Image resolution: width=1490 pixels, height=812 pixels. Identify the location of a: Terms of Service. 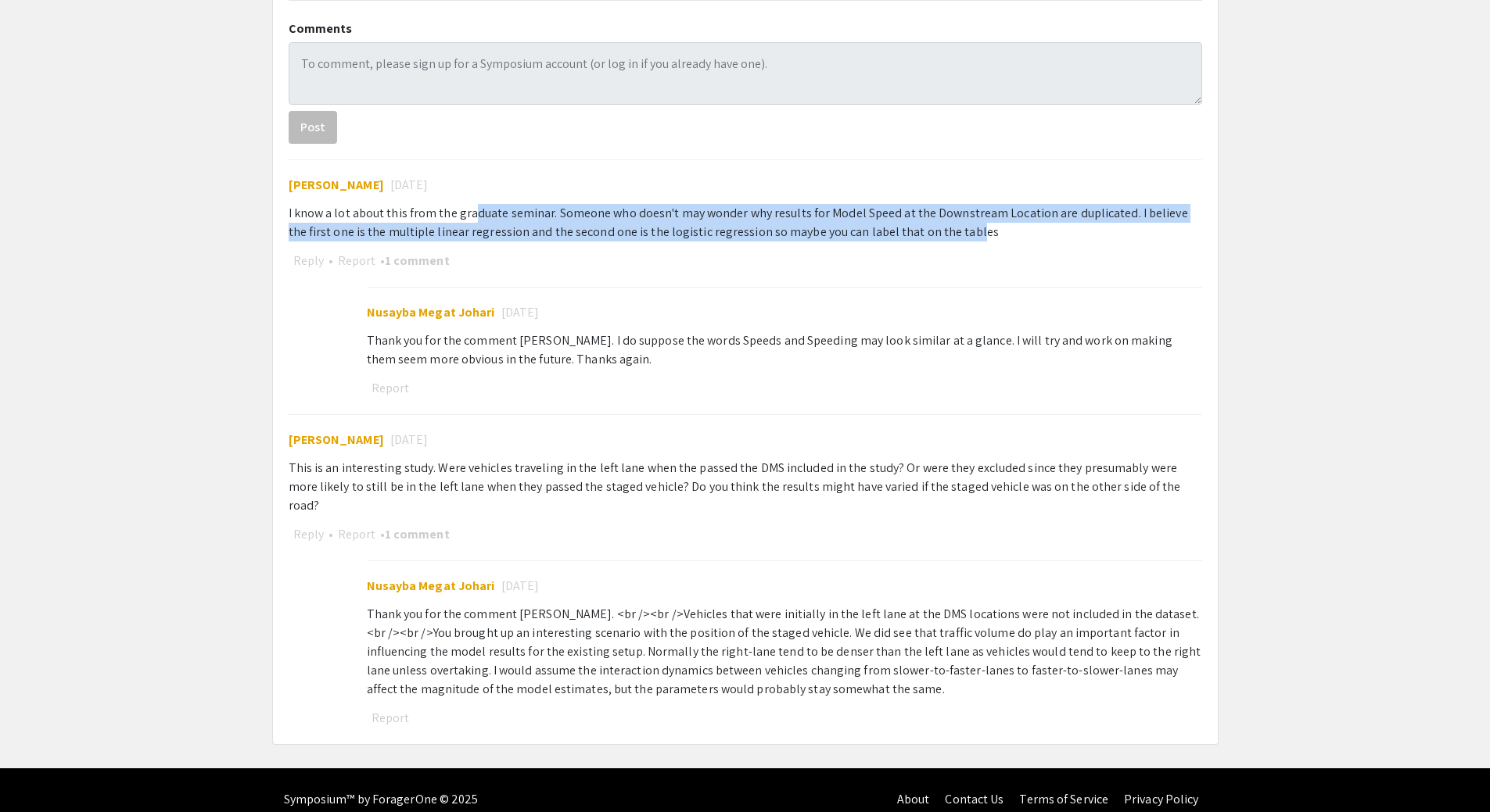
(1064, 799).